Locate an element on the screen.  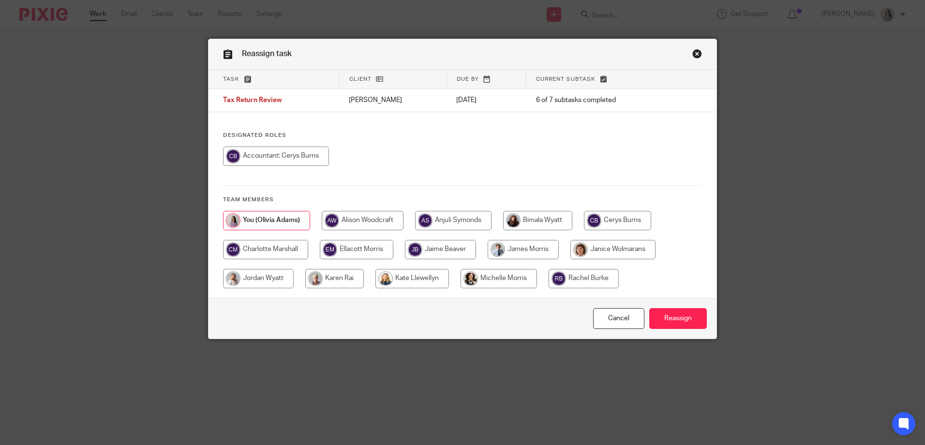
span: Due by is located at coordinates (468, 79).